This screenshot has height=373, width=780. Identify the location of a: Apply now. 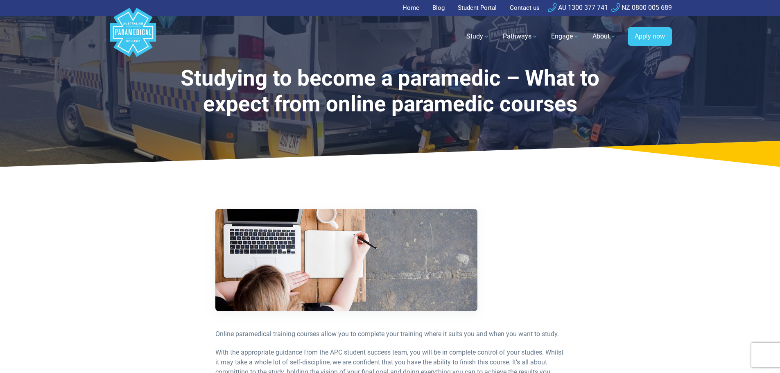
(650, 36).